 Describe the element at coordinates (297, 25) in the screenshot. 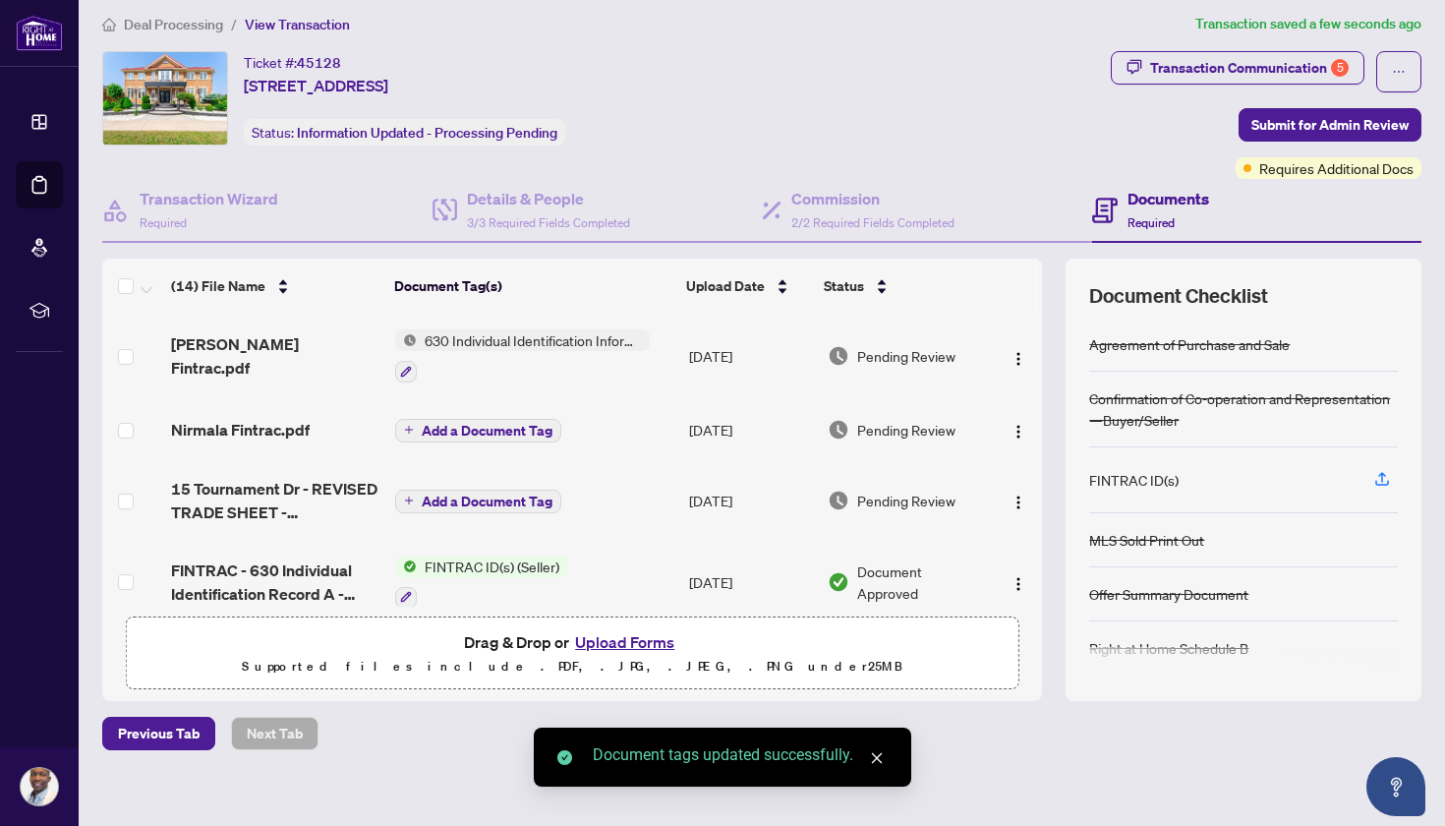

I see `span: View Transaction` at that location.